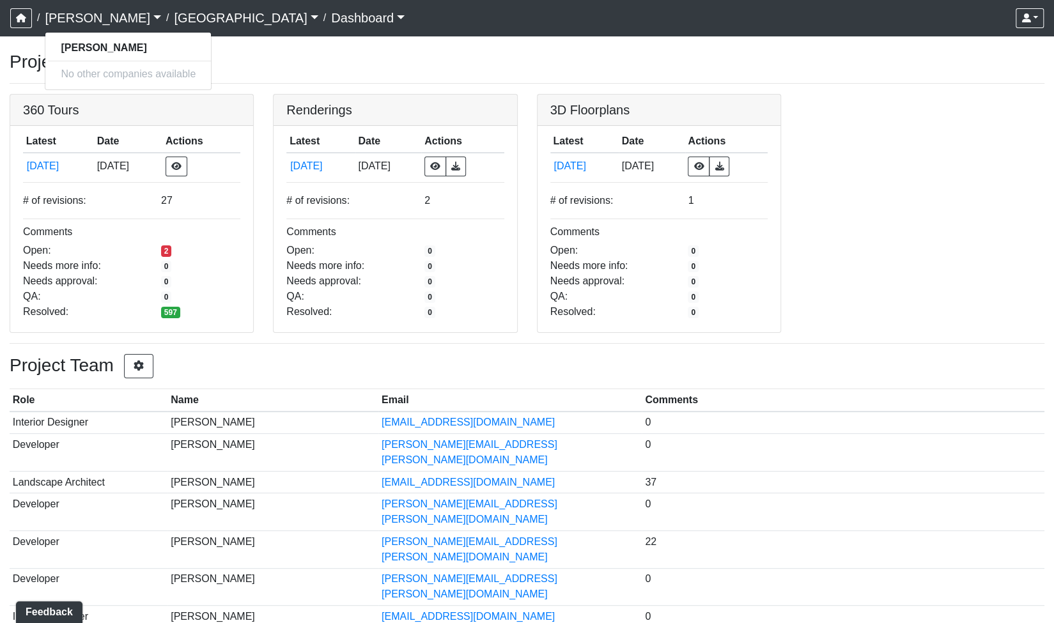 The height and width of the screenshot is (623, 1054). Describe the element at coordinates (510, 400) in the screenshot. I see `th: Email` at that location.